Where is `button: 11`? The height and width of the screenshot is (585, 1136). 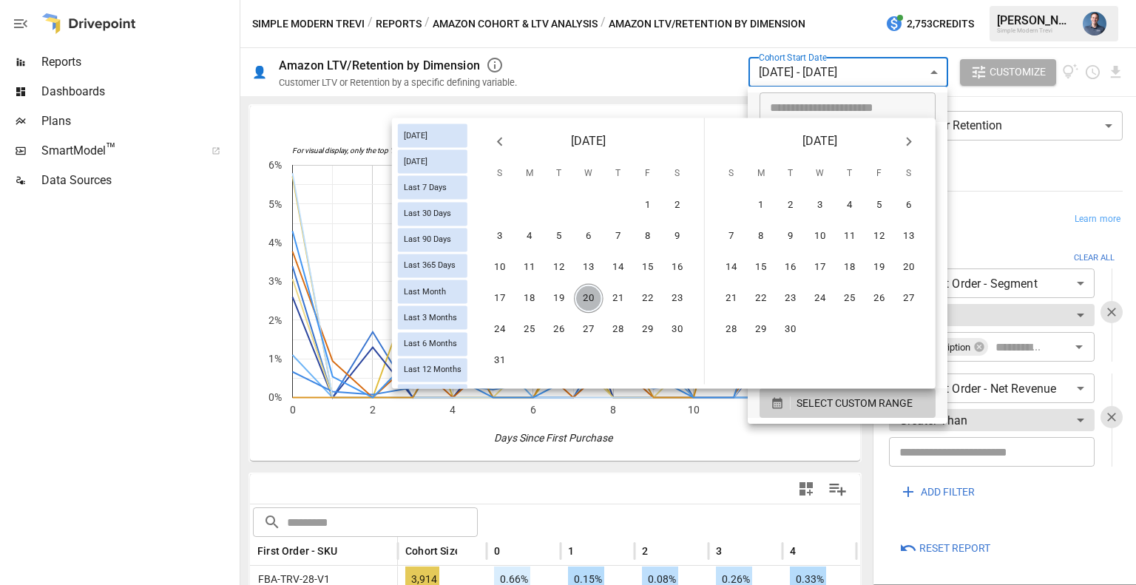
button: 11 is located at coordinates (850, 237).